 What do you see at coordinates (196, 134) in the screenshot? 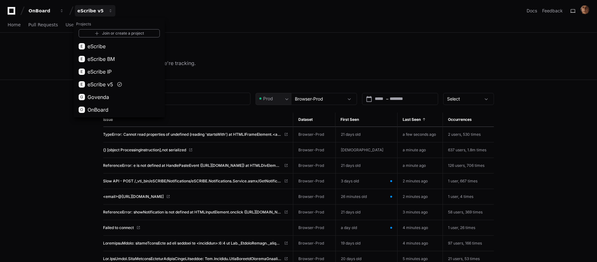
I see `a: TypeError: Cannot read properties of undefined (reading 'startsWith') at HTMLIFrameElement.<anony...` at bounding box center [196, 134].